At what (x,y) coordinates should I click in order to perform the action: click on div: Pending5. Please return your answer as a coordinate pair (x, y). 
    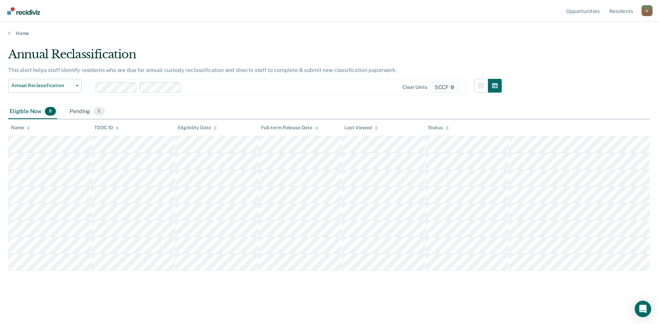
    Looking at the image, I should click on (87, 112).